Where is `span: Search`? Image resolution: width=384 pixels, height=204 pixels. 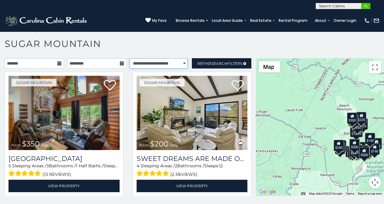
span: Search is located at coordinates (220, 63).